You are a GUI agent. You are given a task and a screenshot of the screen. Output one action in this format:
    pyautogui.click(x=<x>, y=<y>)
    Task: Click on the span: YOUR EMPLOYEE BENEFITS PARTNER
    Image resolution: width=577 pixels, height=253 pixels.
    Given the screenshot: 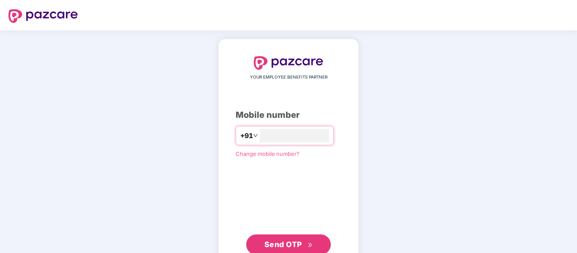 What is the action you would take?
    pyautogui.click(x=288, y=77)
    